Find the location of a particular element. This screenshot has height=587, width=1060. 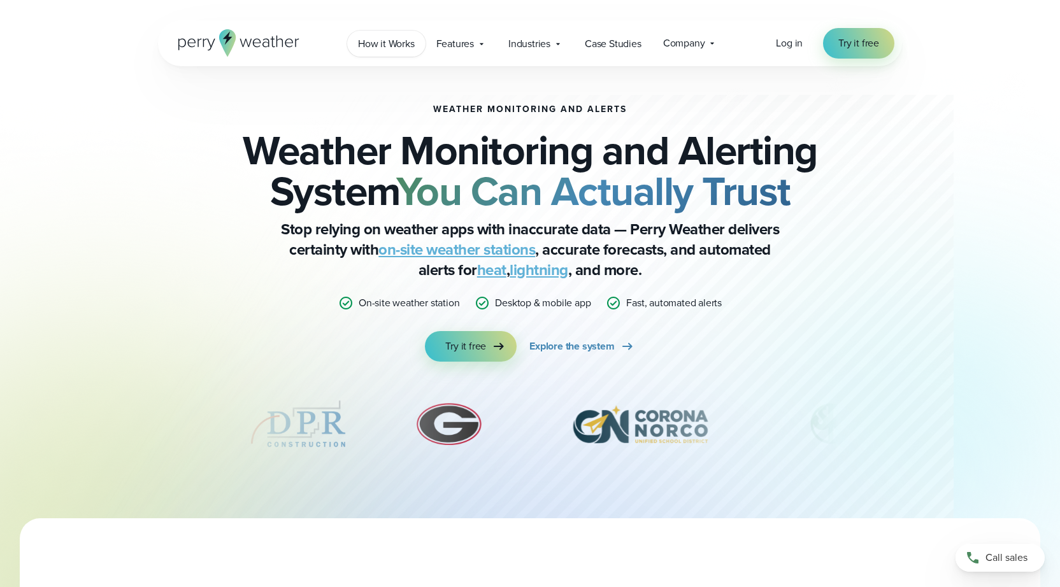

span: Features is located at coordinates (455, 44).